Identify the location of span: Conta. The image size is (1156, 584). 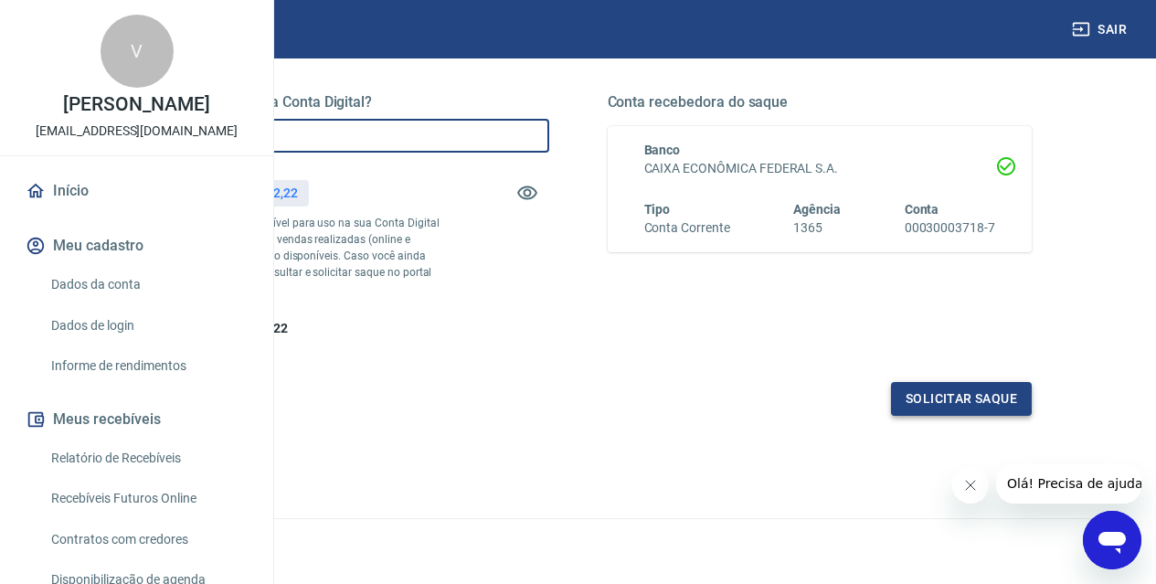
(922, 209).